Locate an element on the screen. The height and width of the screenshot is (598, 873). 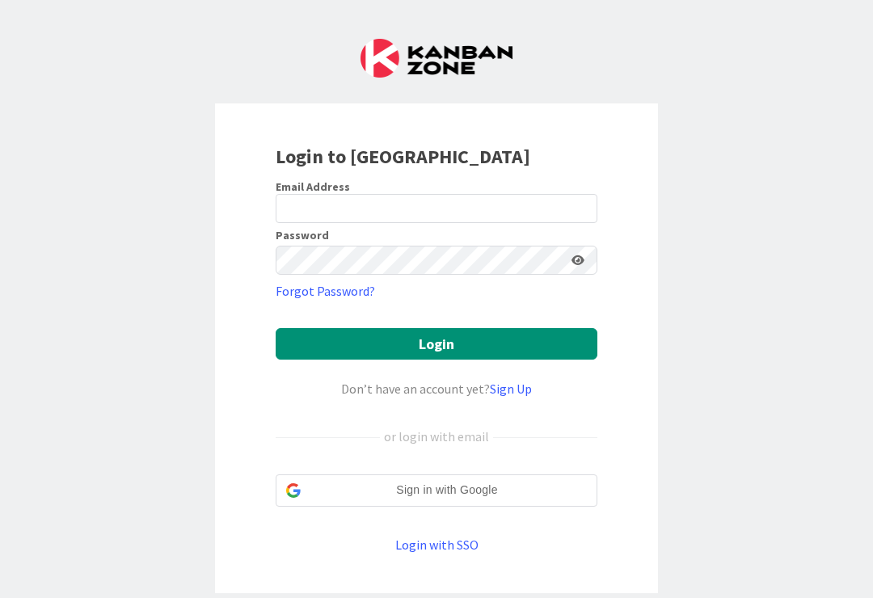
div: Don’t have an account yet? is located at coordinates (436, 389).